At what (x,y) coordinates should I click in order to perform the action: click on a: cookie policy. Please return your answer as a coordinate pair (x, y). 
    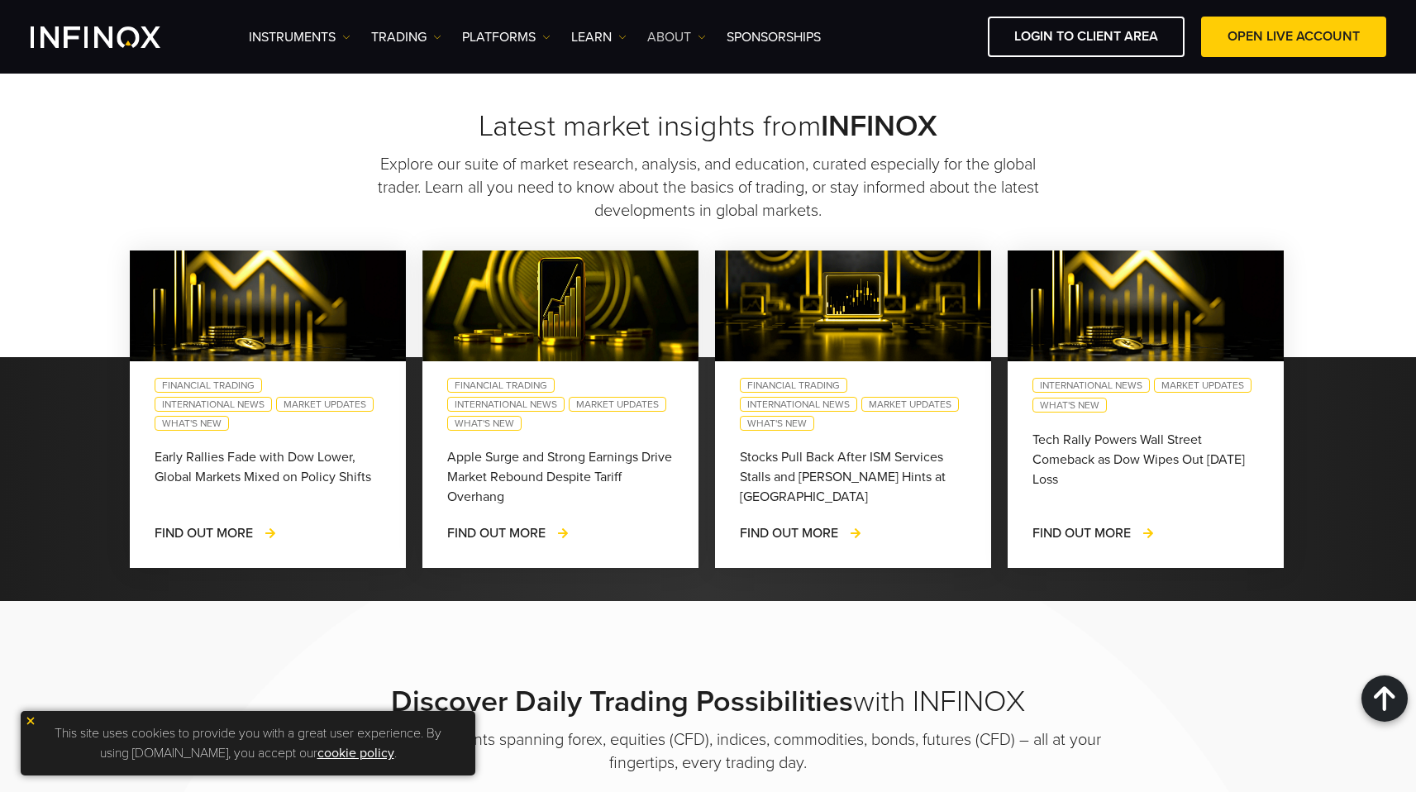
    Looking at the image, I should click on (355, 753).